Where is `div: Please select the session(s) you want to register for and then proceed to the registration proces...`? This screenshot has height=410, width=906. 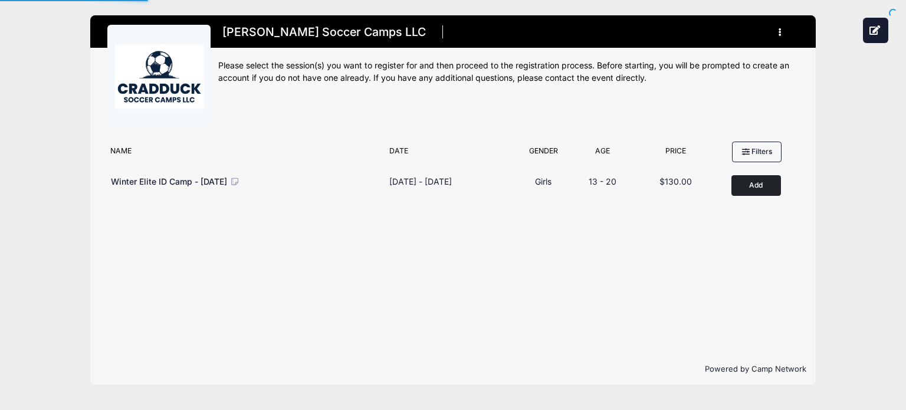 div: Please select the session(s) you want to register for and then proceed to the registration proces... is located at coordinates (509, 72).